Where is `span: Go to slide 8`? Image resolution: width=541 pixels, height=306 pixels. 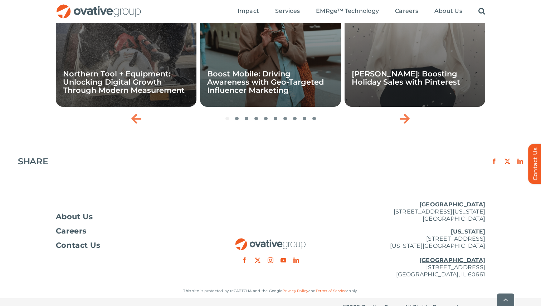 span: Go to slide 8 is located at coordinates (295, 119).